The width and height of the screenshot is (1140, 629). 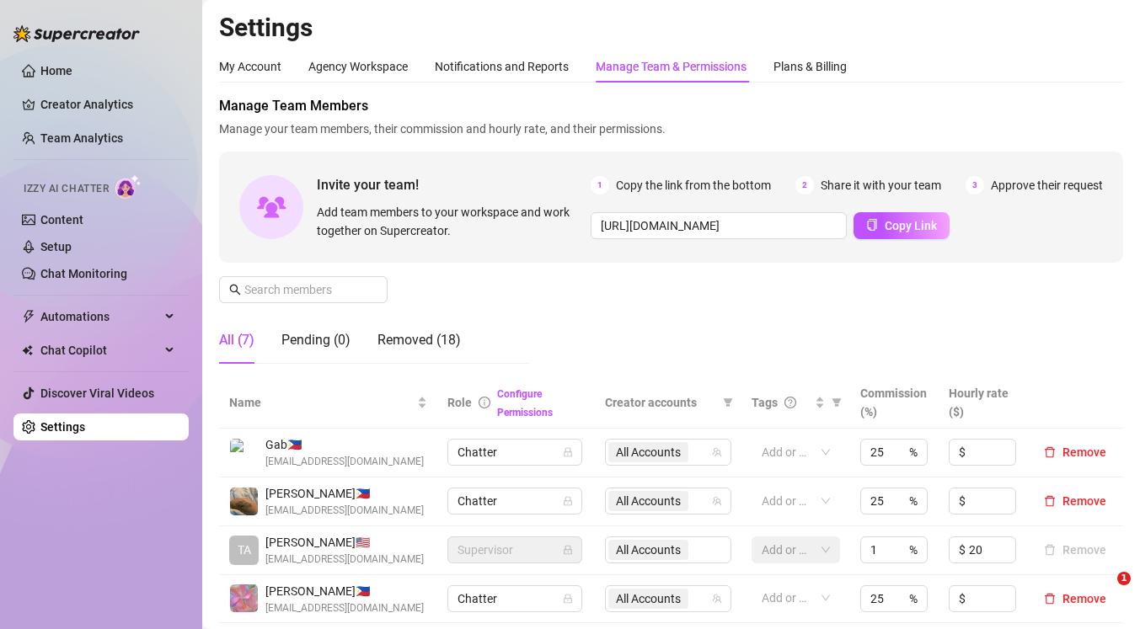 What do you see at coordinates (671, 106) in the screenshot?
I see `span: Manage Team Members` at bounding box center [671, 106].